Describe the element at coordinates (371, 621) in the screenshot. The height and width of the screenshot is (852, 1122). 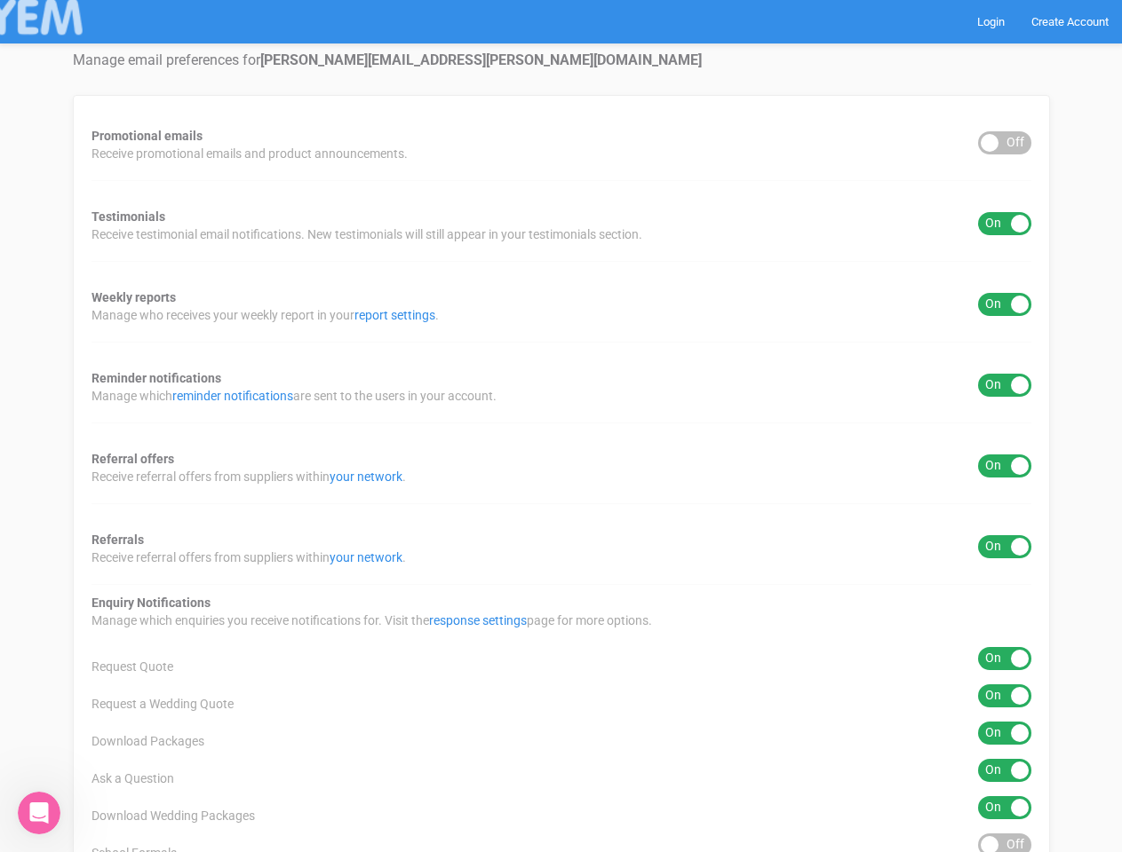
I see `span: Manage which enquiries you receive notifications for. Visit the page for more options.` at that location.